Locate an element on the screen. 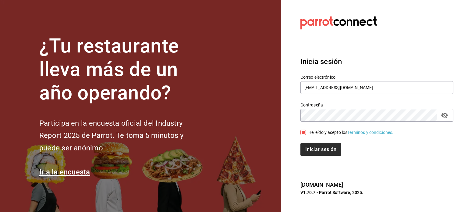  a: Términos y condiciones. is located at coordinates (370, 132).